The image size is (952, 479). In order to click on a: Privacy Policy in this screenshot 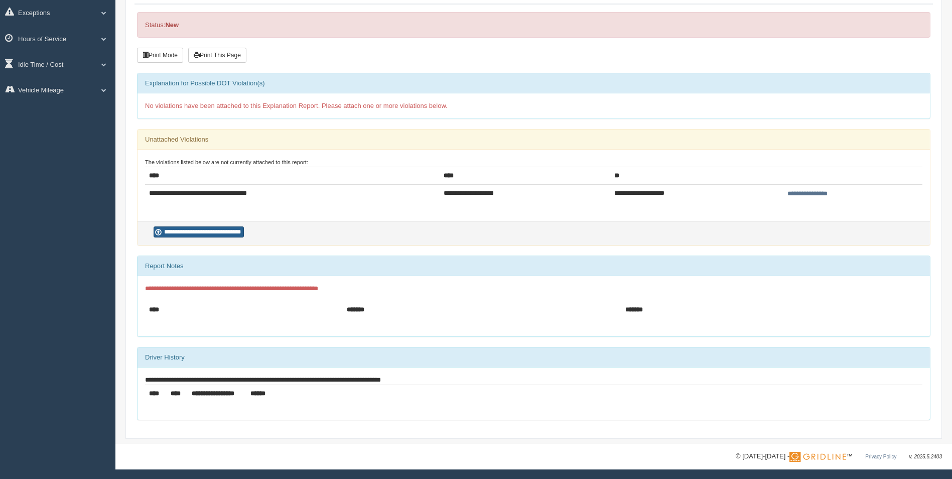, I will do `click(881, 456)`.